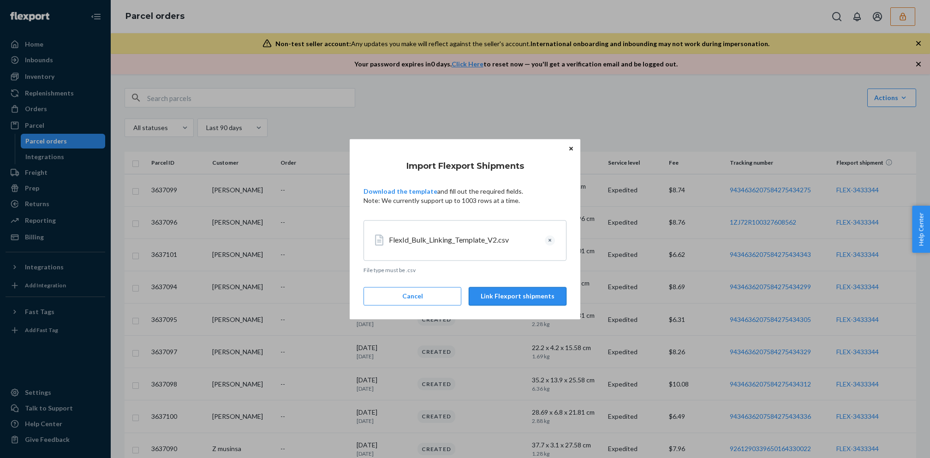 The height and width of the screenshot is (458, 930). Describe the element at coordinates (571, 149) in the screenshot. I see `button: Close` at that location.